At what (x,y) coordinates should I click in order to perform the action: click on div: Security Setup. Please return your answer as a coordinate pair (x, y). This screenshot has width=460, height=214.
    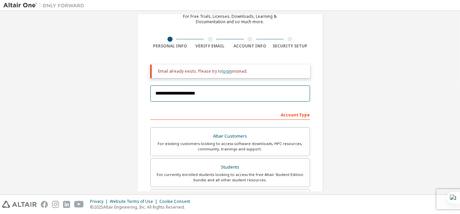
    Looking at the image, I should click on (290, 46).